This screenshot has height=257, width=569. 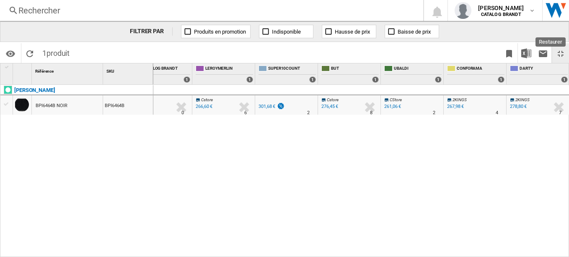 I want to click on button: Indisponible, so click(x=286, y=31).